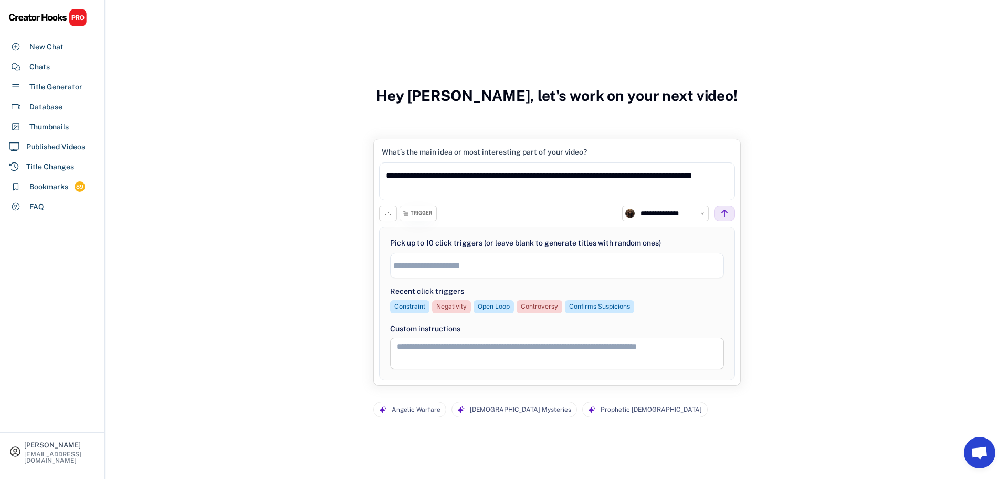 This screenshot has height=479, width=1008. I want to click on div: Confirms Suspicions, so click(600, 306).